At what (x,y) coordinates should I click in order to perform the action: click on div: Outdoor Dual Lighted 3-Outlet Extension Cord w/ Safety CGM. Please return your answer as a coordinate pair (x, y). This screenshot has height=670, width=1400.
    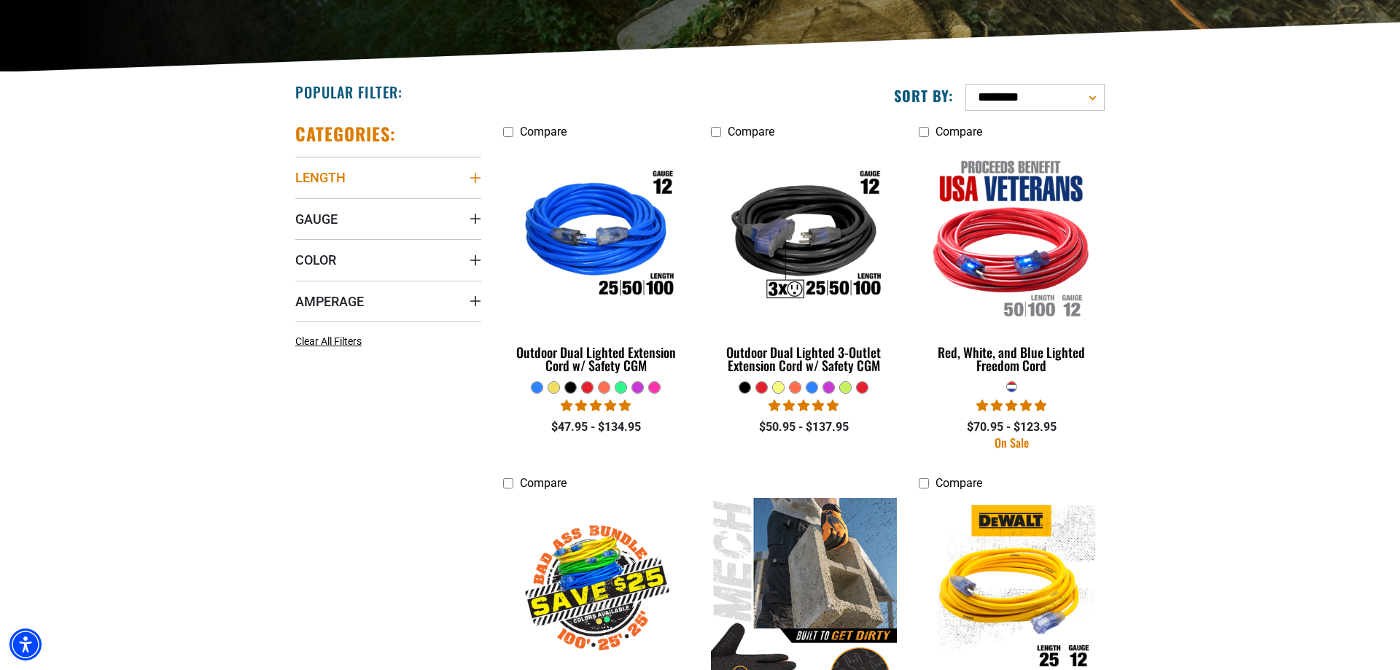
    Looking at the image, I should click on (804, 359).